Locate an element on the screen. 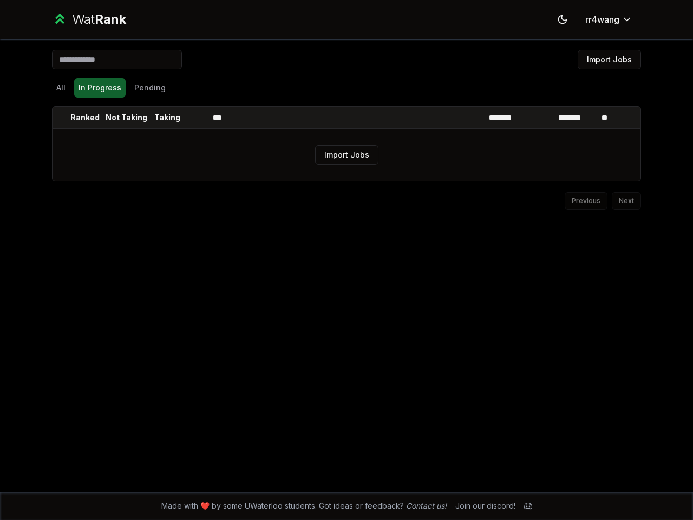 The image size is (693, 520). a: WatRank is located at coordinates (89, 19).